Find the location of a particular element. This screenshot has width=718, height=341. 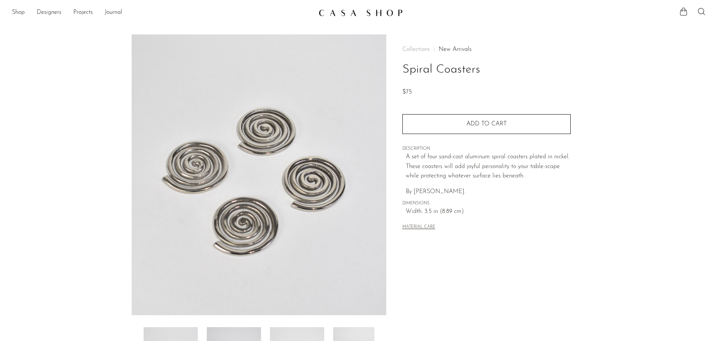

span: DIMENSIONS is located at coordinates (486, 203).